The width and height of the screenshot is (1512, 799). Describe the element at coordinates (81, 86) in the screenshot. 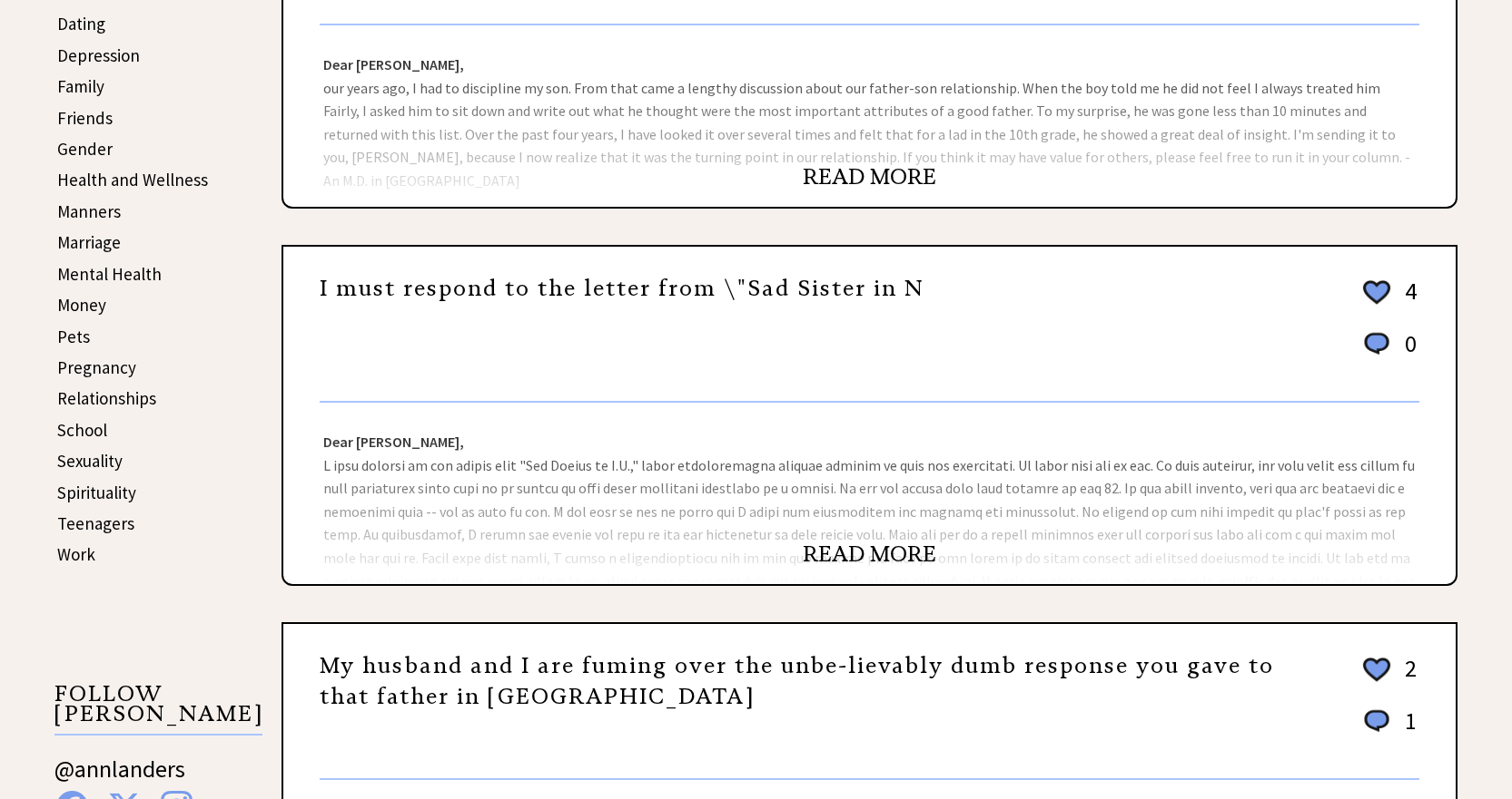

I see `a: Family` at that location.